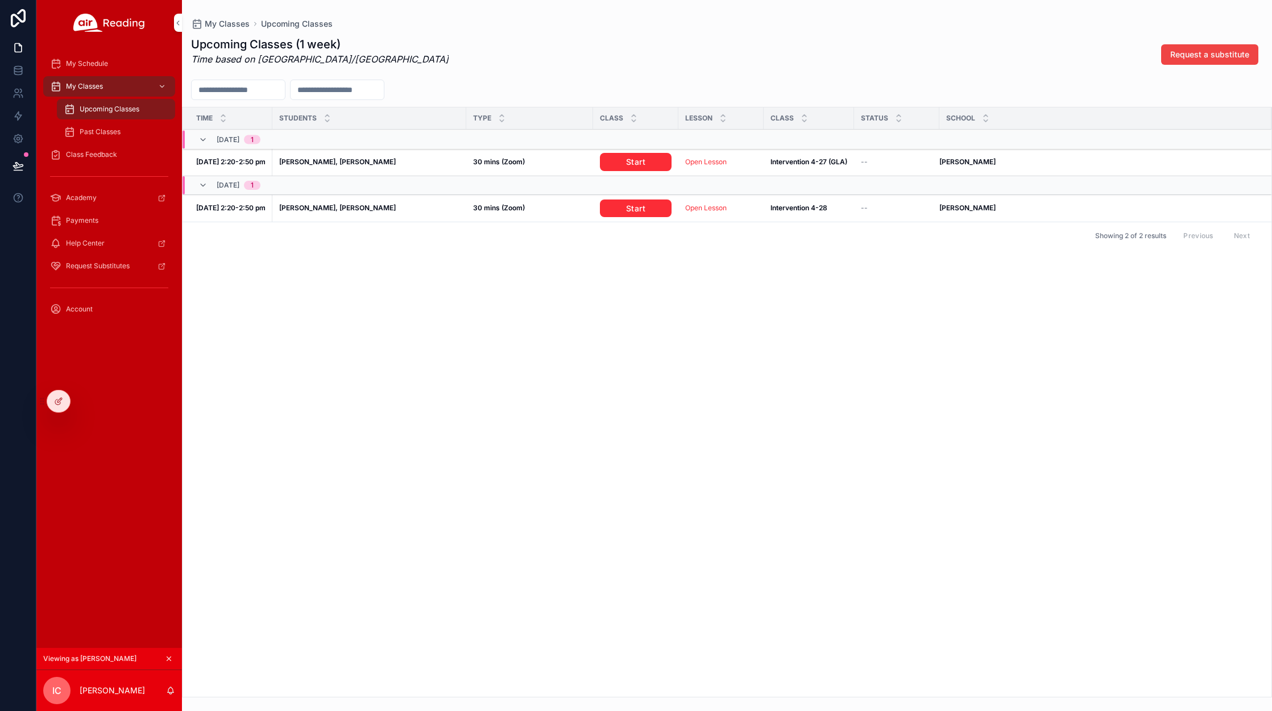 The width and height of the screenshot is (1272, 711). I want to click on span: Lesson, so click(699, 118).